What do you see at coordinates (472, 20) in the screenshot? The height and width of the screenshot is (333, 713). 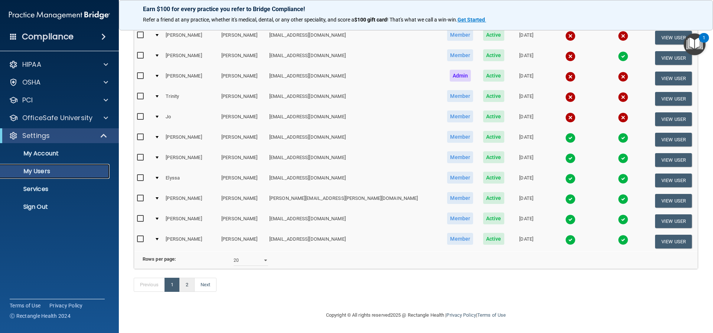 I see `a: Get Started` at bounding box center [472, 20].